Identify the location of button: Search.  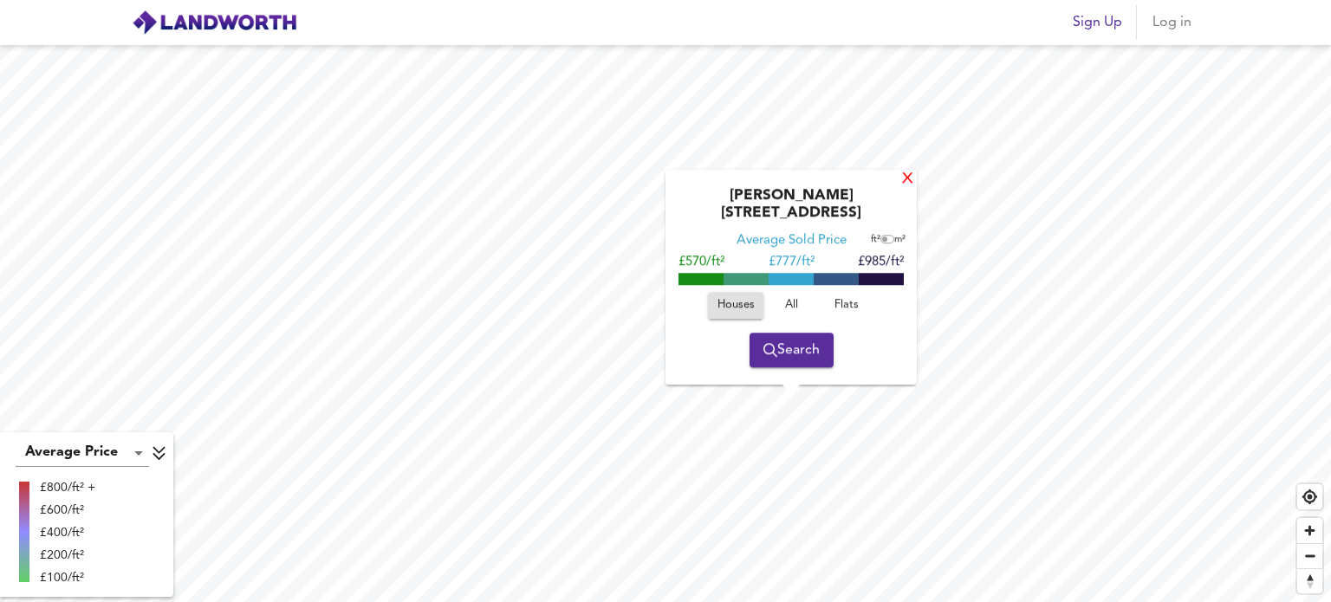
(791, 350).